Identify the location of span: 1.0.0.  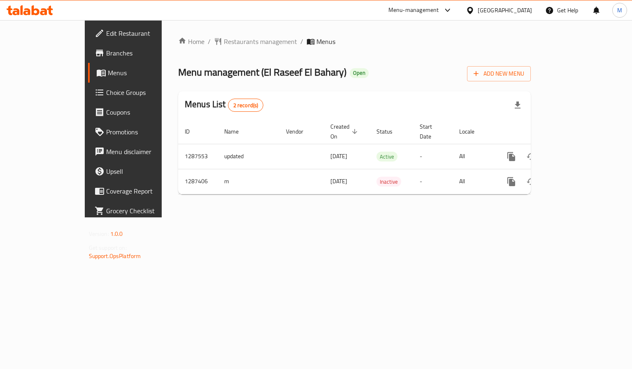
(116, 234).